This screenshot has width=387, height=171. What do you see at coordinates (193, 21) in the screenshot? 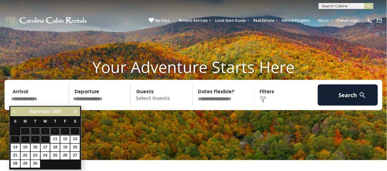
I see `a: Browse Rentals` at bounding box center [193, 21].